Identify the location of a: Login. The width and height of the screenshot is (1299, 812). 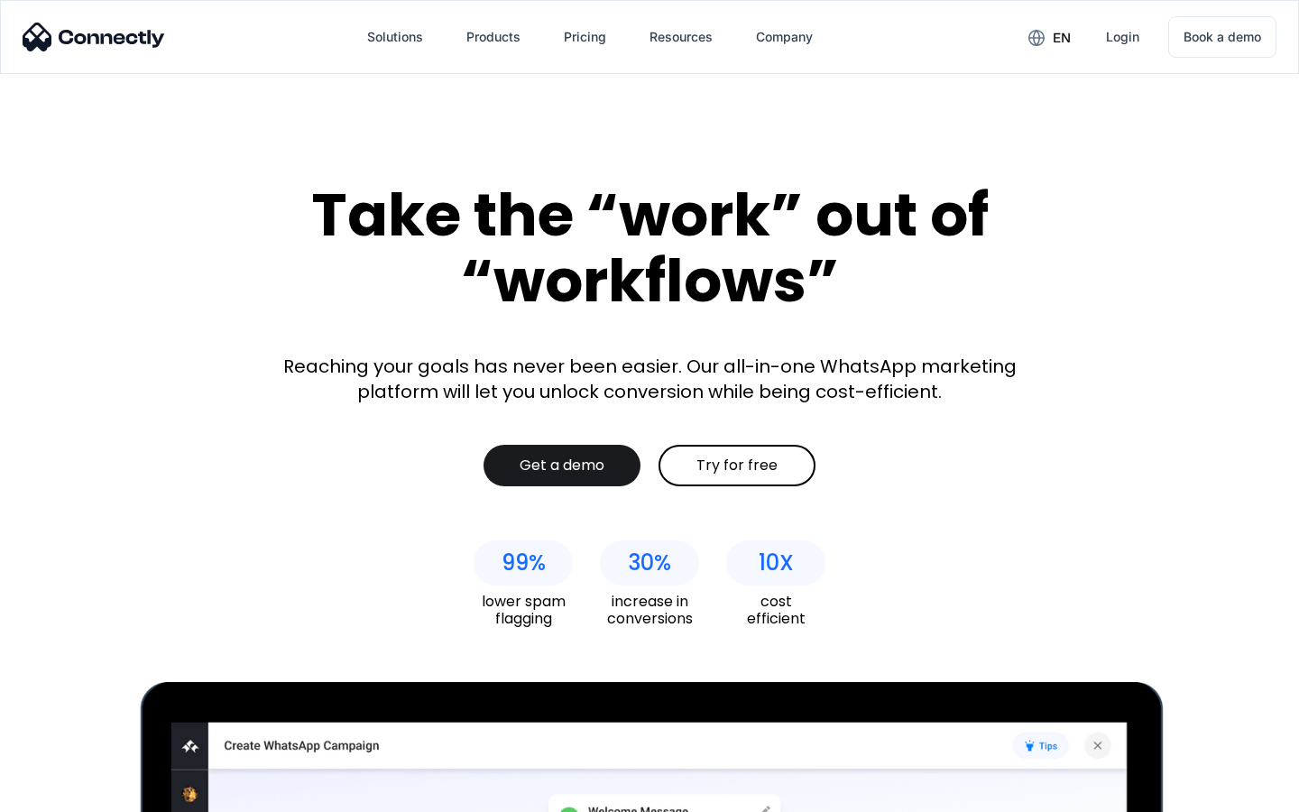
(1122, 37).